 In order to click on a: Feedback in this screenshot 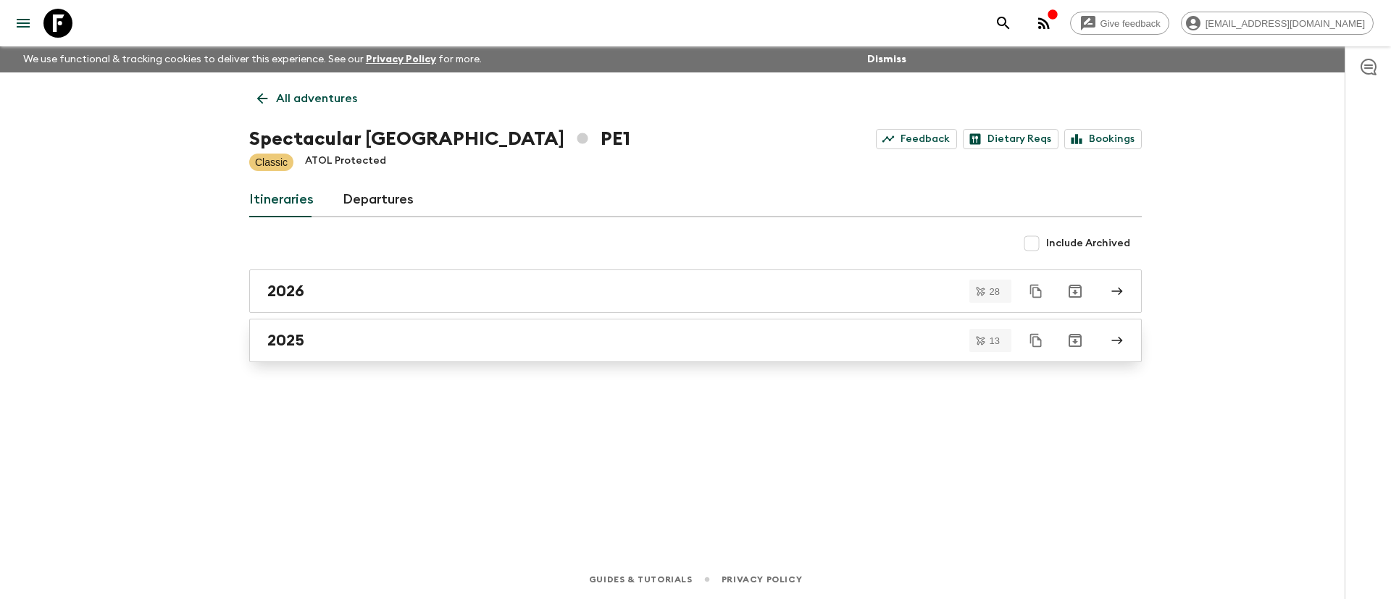, I will do `click(916, 139)`.